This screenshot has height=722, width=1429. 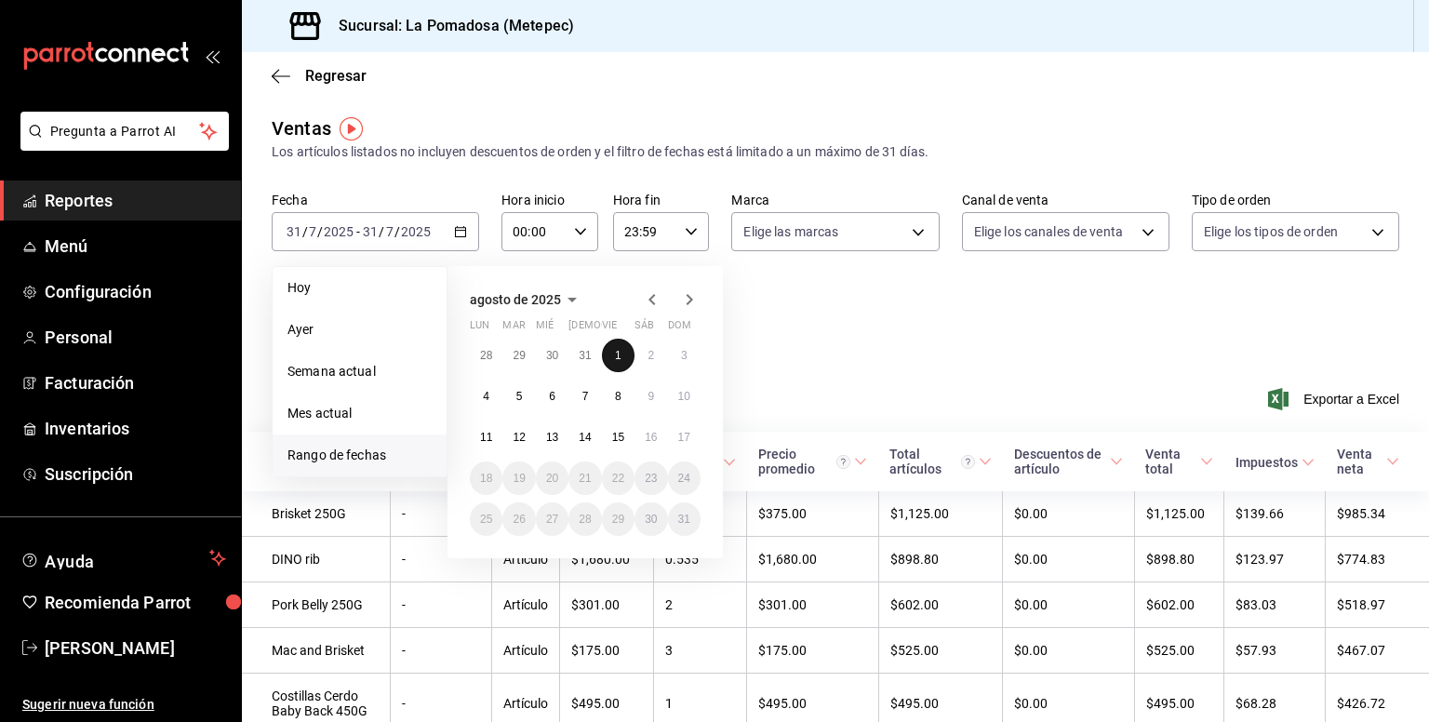 What do you see at coordinates (618, 437) in the screenshot?
I see `button: 15 de agosto de 2025` at bounding box center [618, 437].